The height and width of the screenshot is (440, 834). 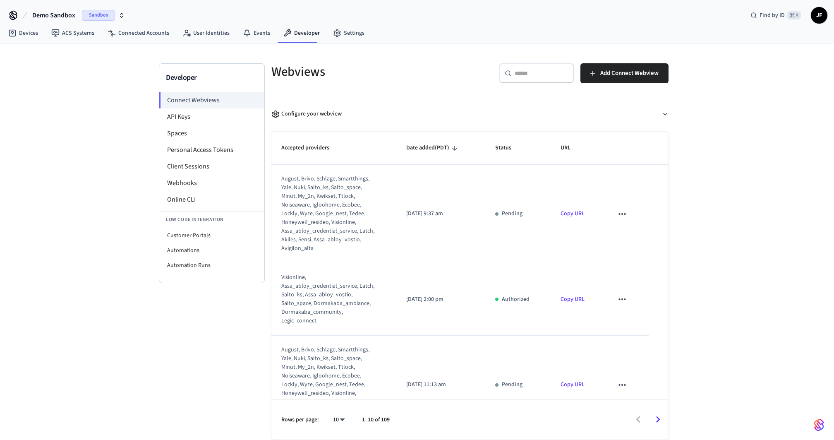 What do you see at coordinates (212, 219) in the screenshot?
I see `li: Low Code Integration` at bounding box center [212, 219].